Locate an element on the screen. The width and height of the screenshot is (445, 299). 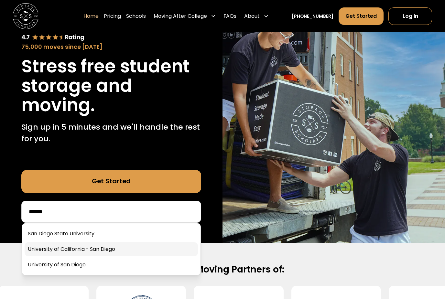
a: Log In is located at coordinates (410, 16).